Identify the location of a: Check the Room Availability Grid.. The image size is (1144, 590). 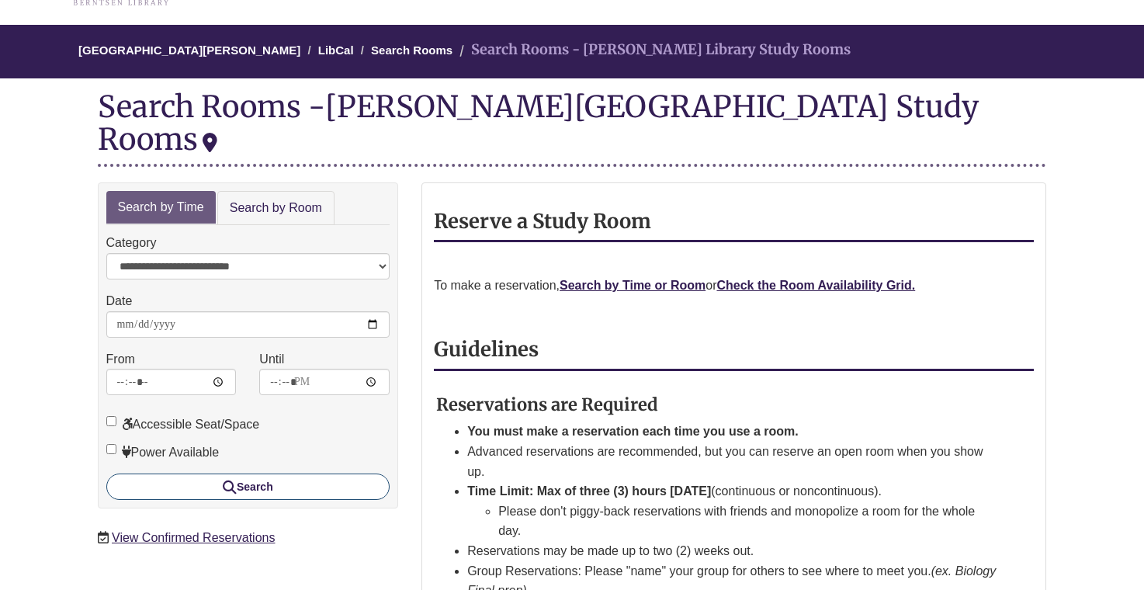
(816, 285).